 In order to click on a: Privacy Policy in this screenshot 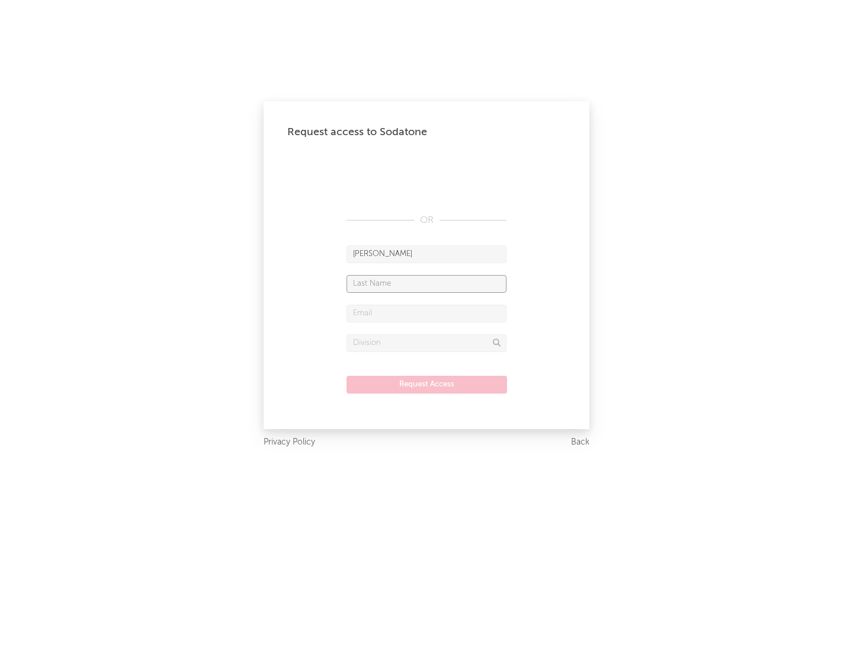, I will do `click(289, 442)`.